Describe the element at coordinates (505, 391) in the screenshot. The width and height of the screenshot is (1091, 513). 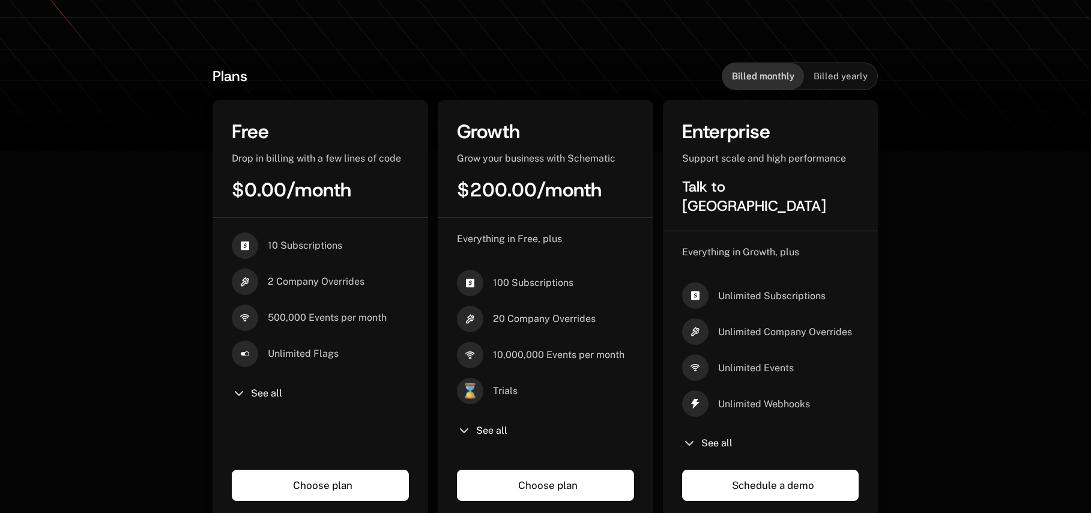
I see `span: Trials` at that location.